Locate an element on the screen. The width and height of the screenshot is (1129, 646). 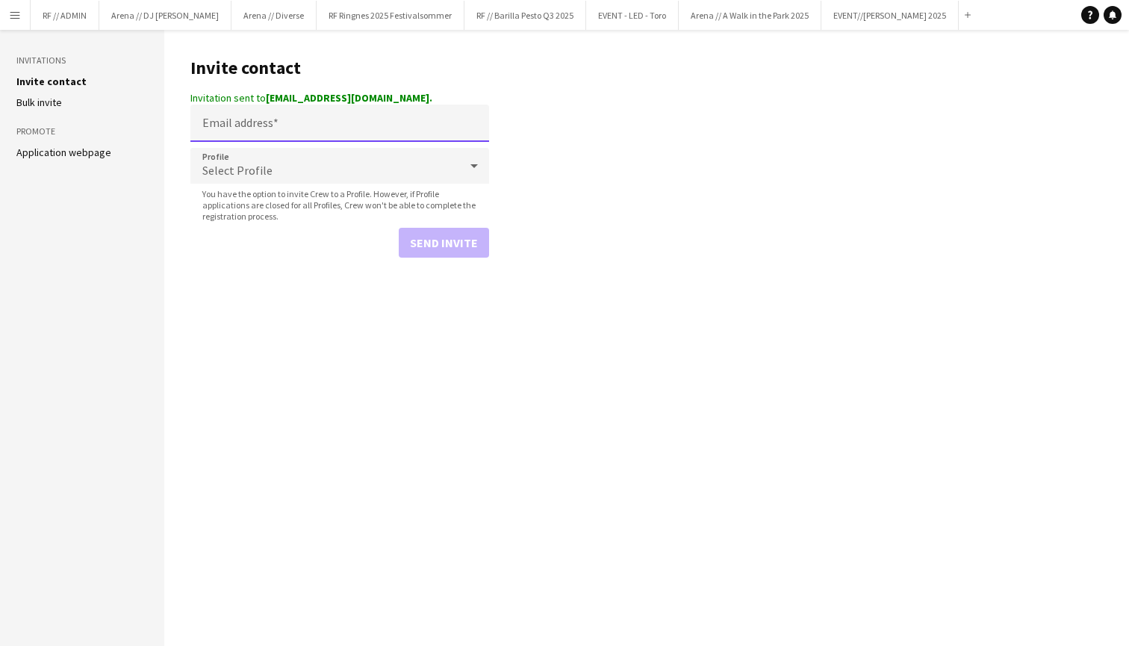
h3: Promote is located at coordinates (82, 131).